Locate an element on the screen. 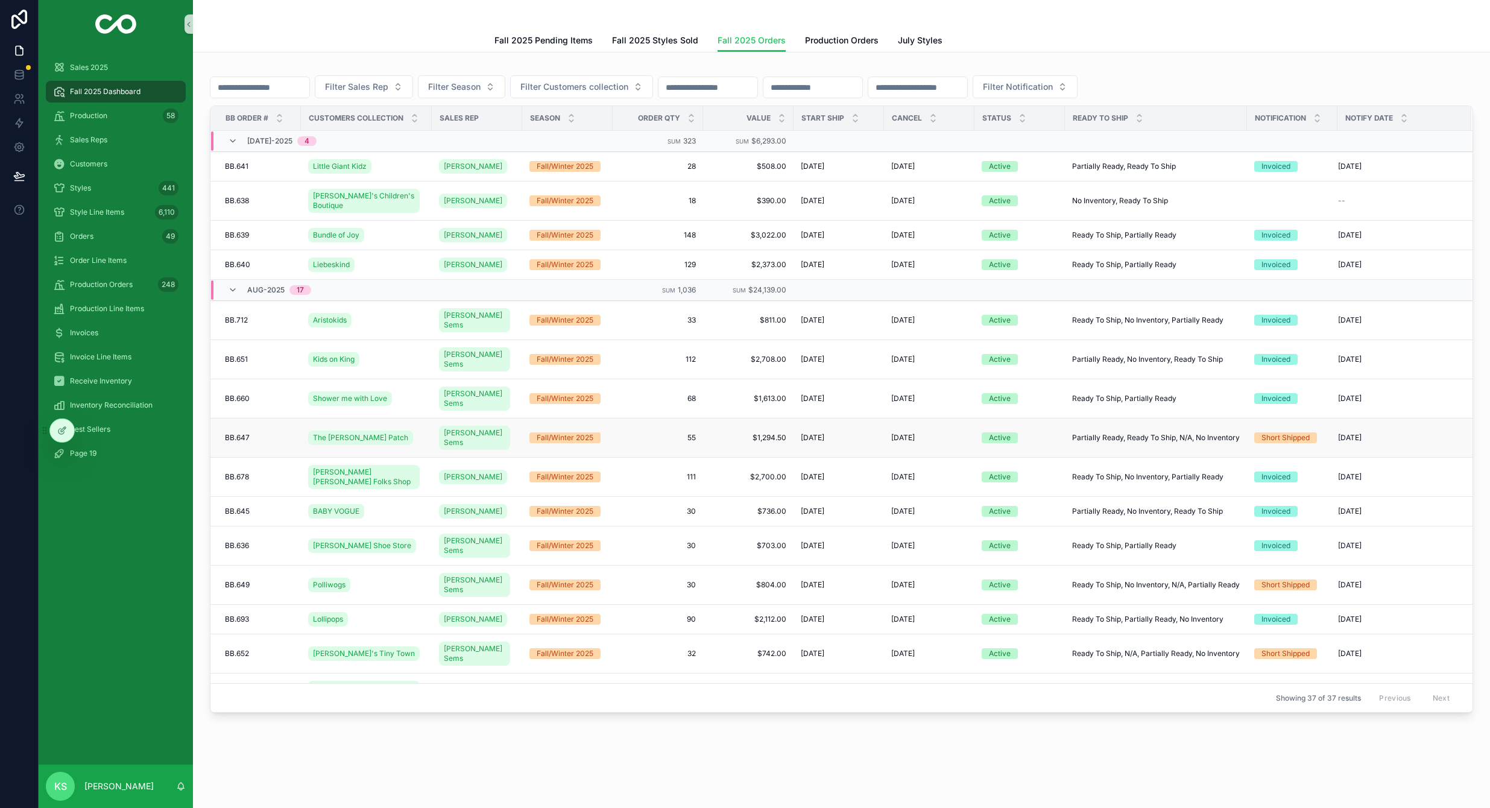  a: Partially Ready, Ready To Ship is located at coordinates (1156, 166).